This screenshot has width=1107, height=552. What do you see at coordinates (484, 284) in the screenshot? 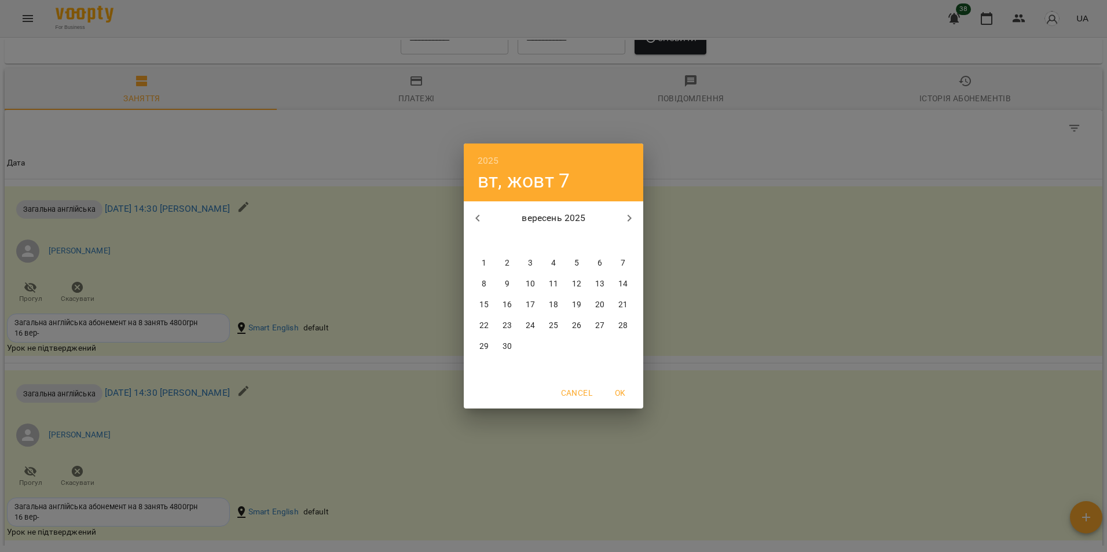
I see `p: 8` at bounding box center [484, 284].